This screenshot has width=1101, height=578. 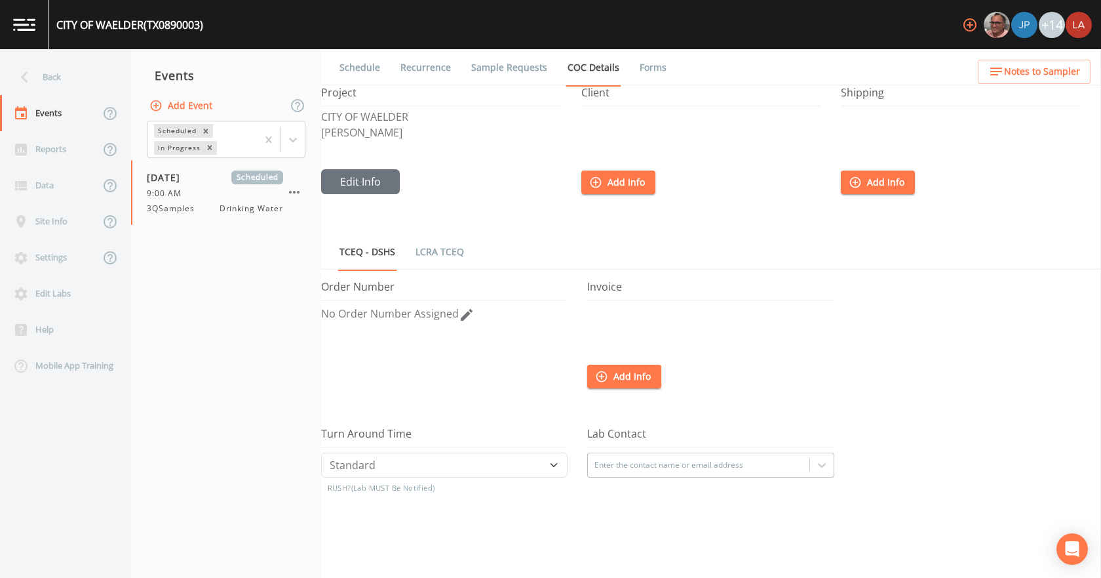 What do you see at coordinates (1042, 71) in the screenshot?
I see `span: Notes to Sampler` at bounding box center [1042, 71].